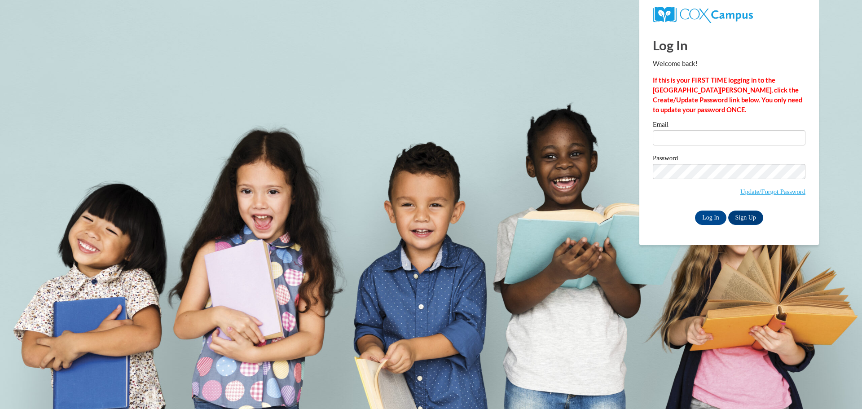  I want to click on label: Email, so click(729, 126).